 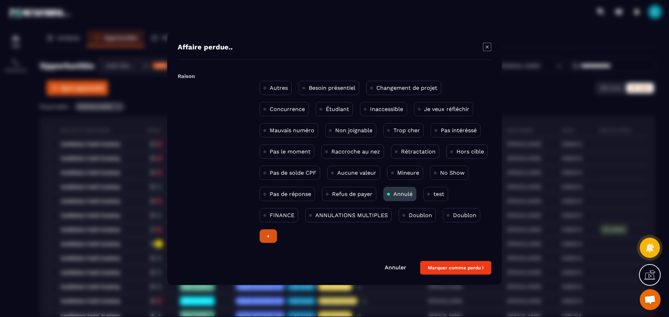 What do you see at coordinates (403, 194) in the screenshot?
I see `p: Annulé` at bounding box center [403, 194].